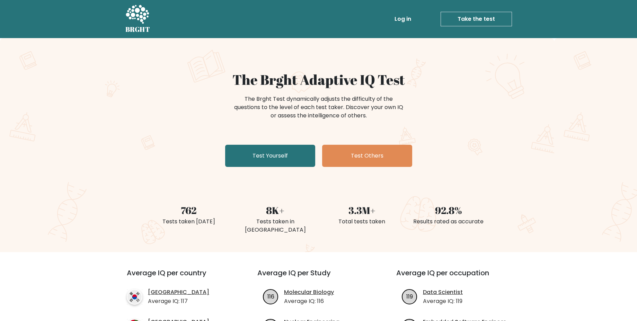  Describe the element at coordinates (319, 80) in the screenshot. I see `h1: The Brght Adaptive IQ Test` at that location.